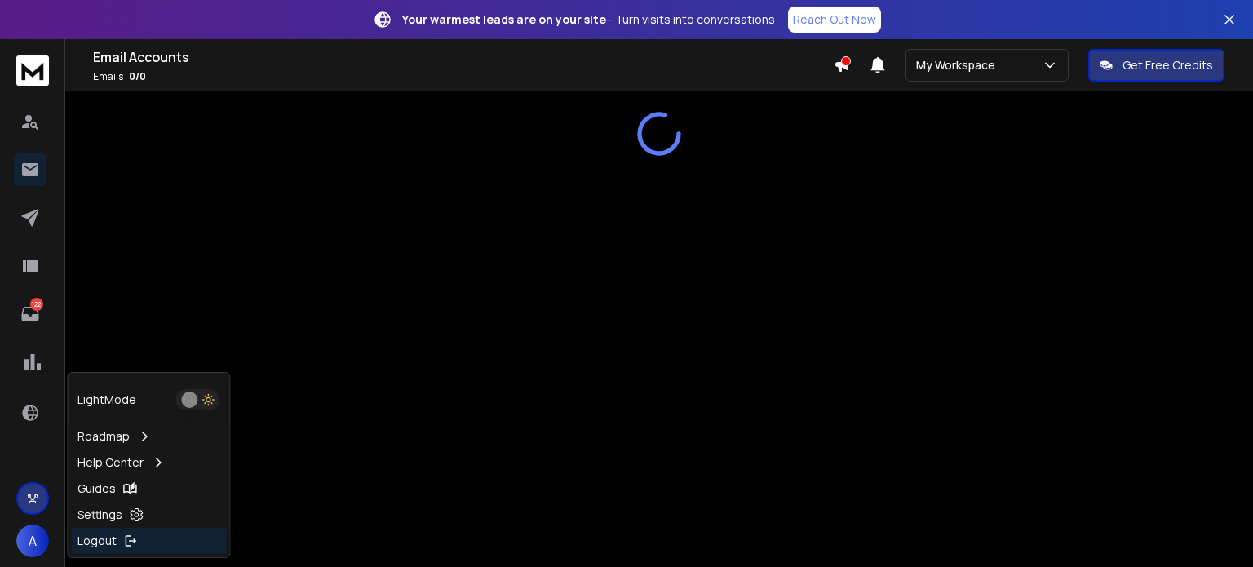  I want to click on a: Reach Out Now, so click(835, 20).